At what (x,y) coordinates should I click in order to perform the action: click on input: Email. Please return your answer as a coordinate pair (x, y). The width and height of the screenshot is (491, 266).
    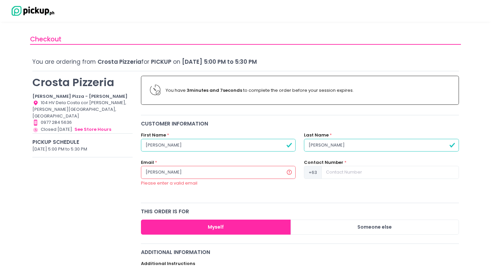
    Looking at the image, I should click on (218, 172).